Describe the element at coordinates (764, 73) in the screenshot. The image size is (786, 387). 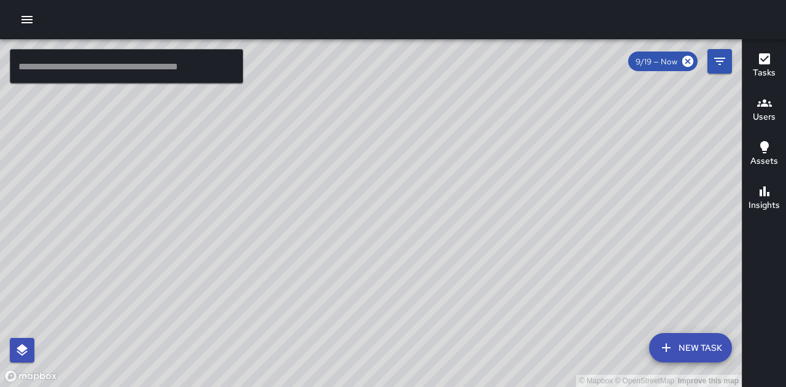
I see `h6: Tasks` at that location.